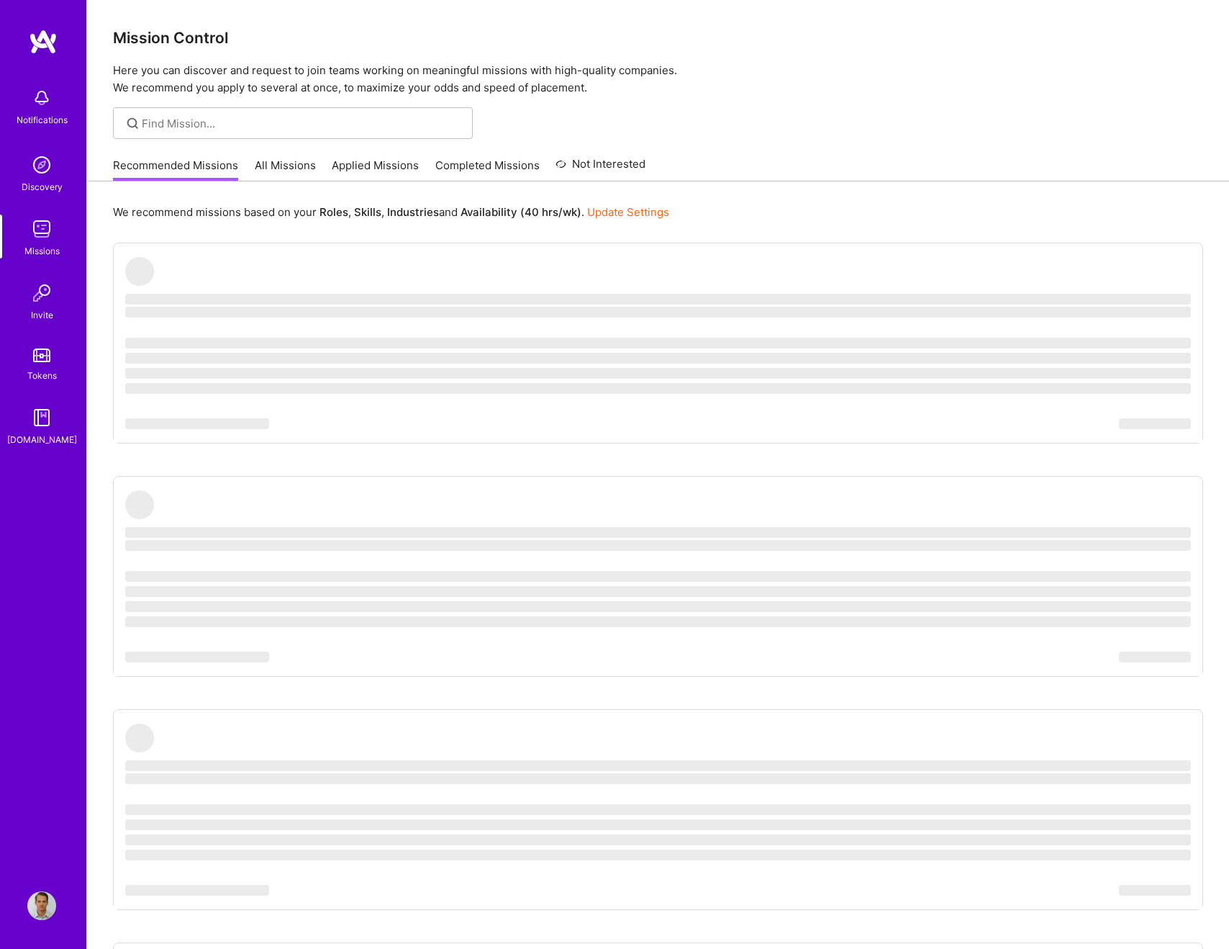  I want to click on img: tokens, so click(42, 355).